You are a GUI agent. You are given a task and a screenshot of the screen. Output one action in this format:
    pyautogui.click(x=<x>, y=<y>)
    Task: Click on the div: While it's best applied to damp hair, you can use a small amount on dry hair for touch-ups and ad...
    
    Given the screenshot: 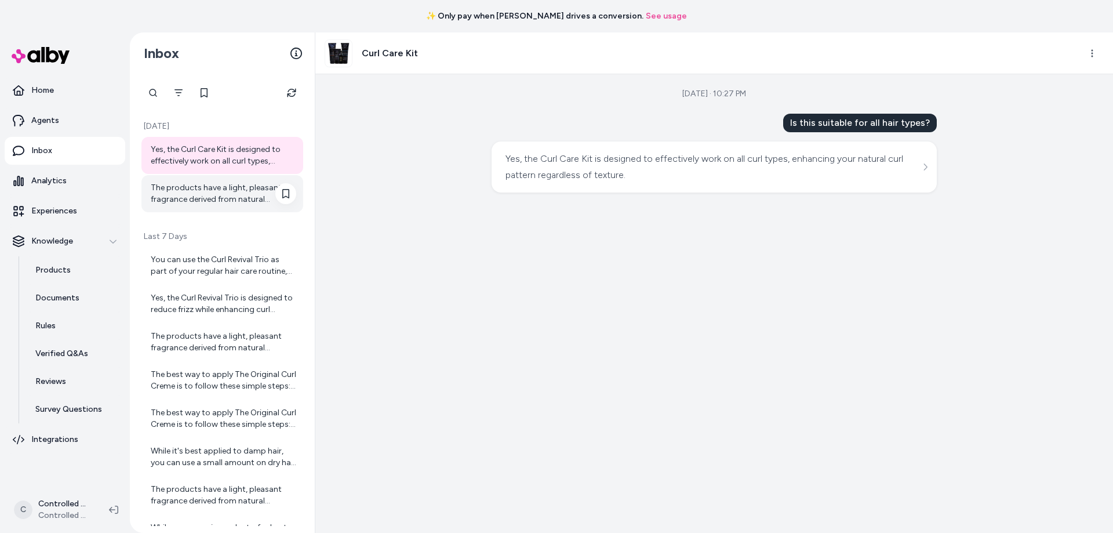 What is the action you would take?
    pyautogui.click(x=223, y=457)
    